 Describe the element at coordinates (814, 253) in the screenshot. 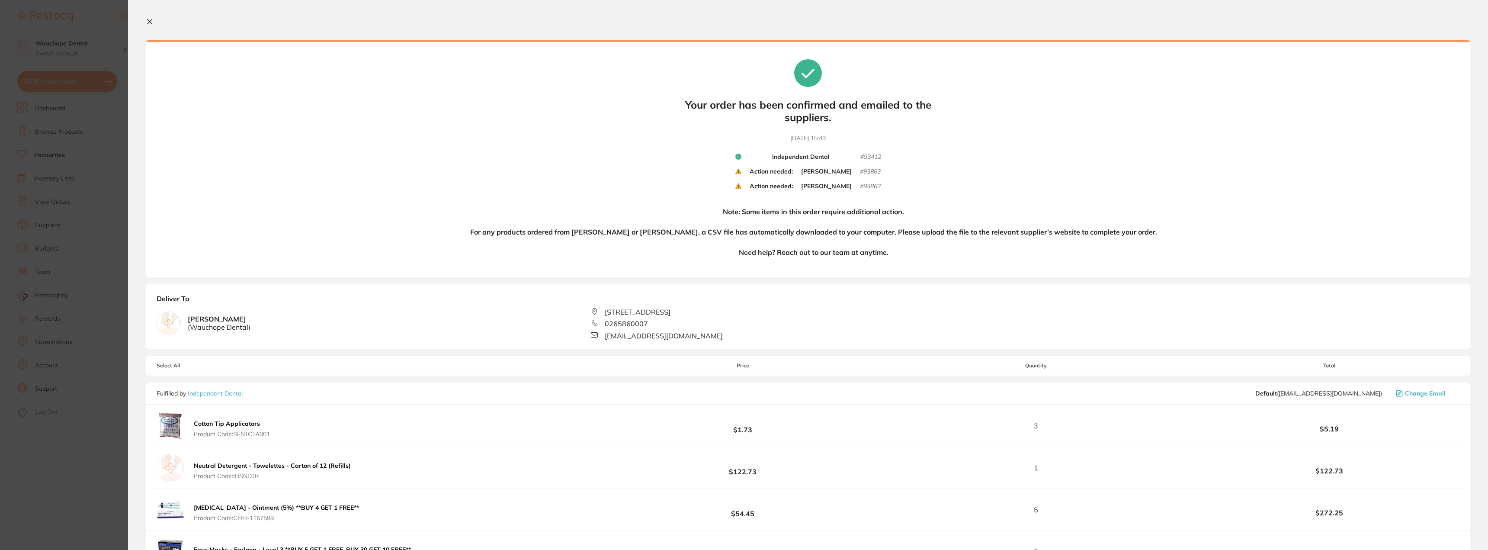

I see `h4: Need help? Reach out to our team at anytime.` at that location.